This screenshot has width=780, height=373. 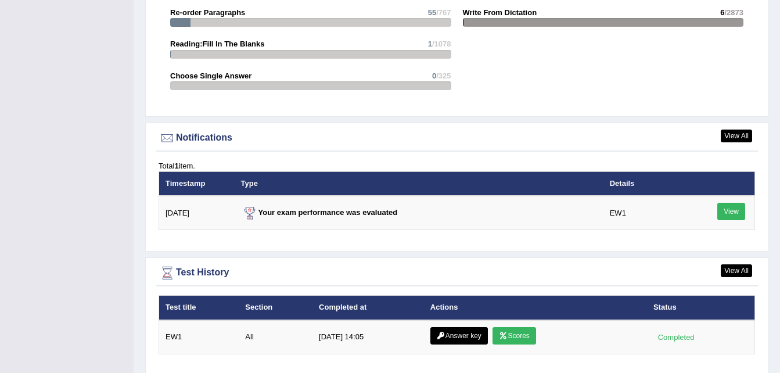 I want to click on div: Completed, so click(x=676, y=337).